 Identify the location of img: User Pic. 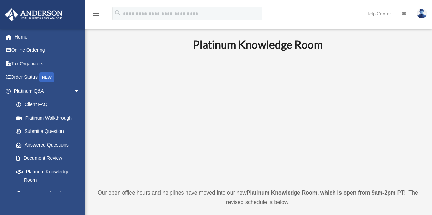
(421, 13).